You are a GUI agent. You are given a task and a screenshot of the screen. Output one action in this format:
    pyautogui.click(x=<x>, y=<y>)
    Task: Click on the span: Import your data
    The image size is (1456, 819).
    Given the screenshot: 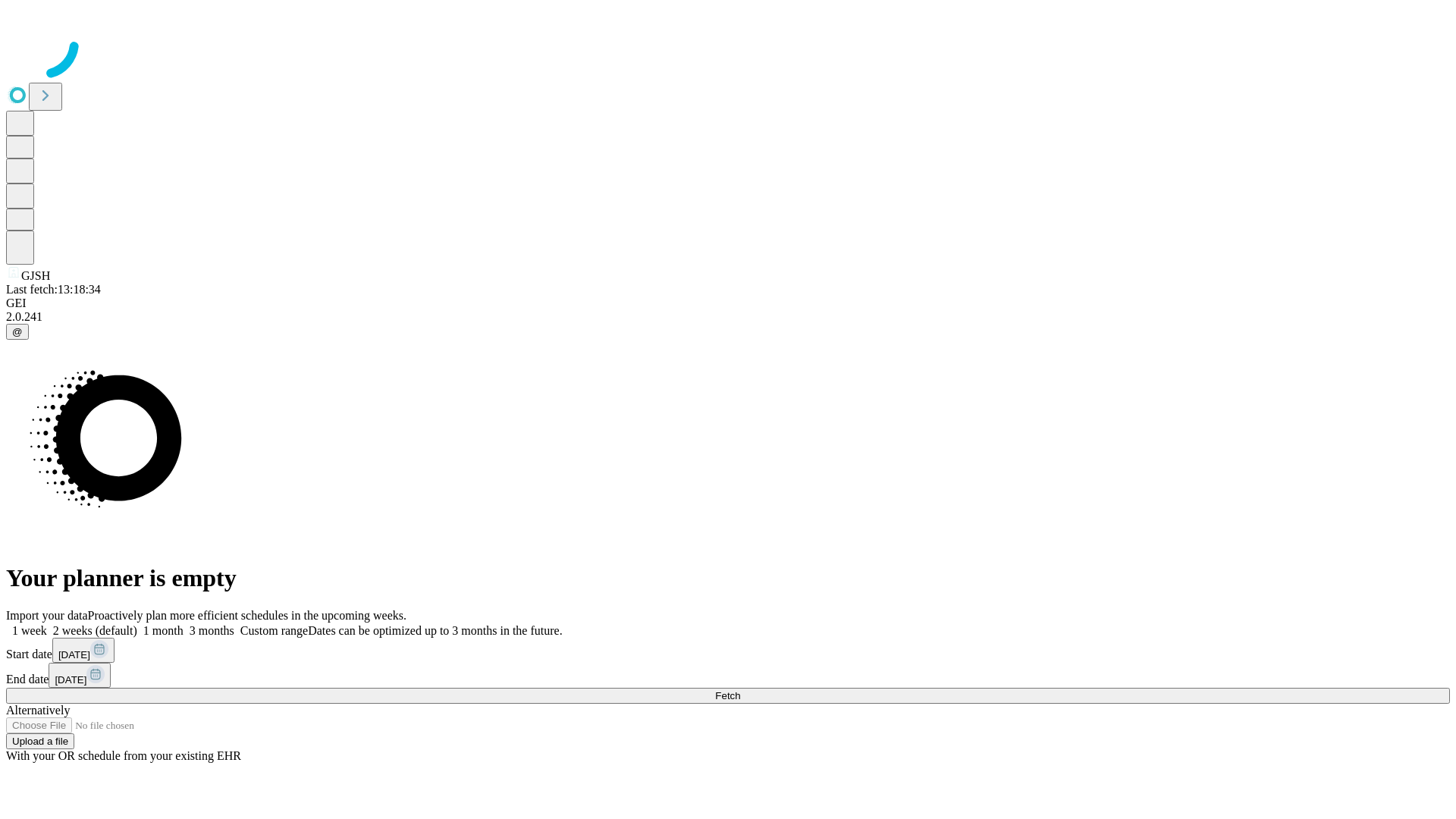 What is the action you would take?
    pyautogui.click(x=47, y=615)
    